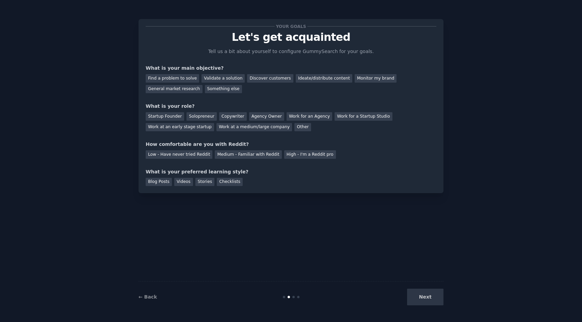  Describe the element at coordinates (266, 116) in the screenshot. I see `div: Agency Owner` at that location.